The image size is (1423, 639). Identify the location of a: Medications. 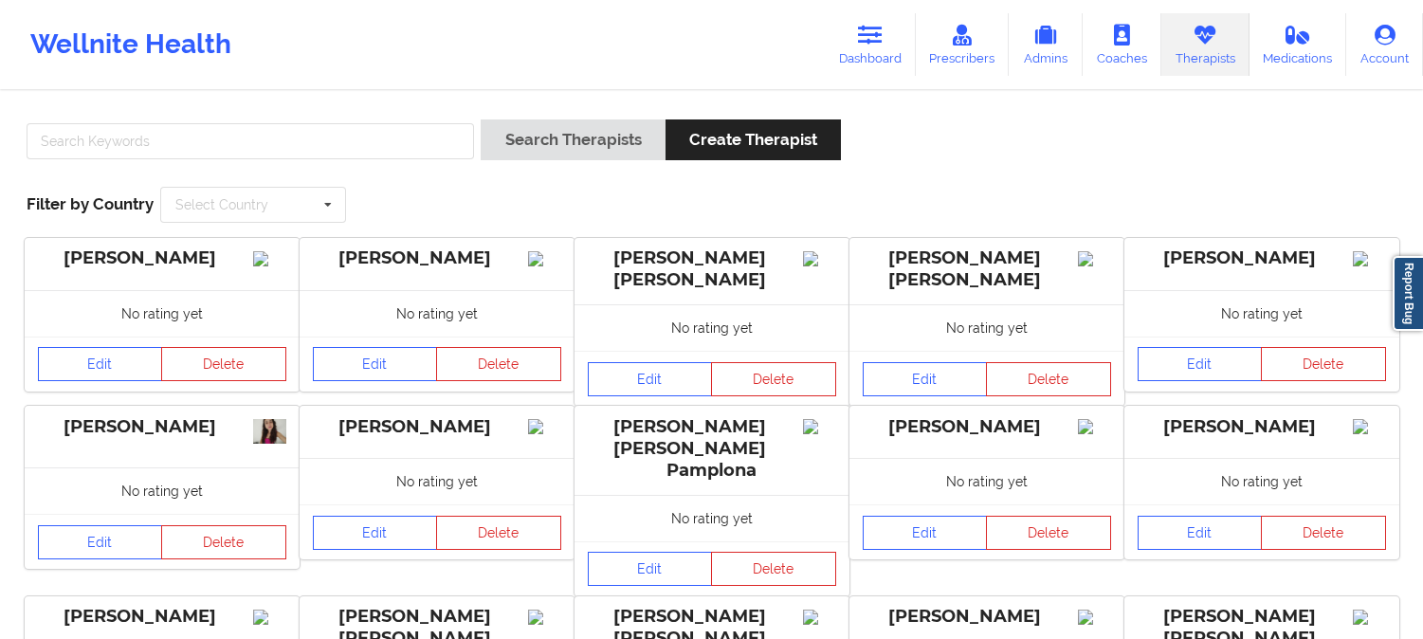
(1298, 45).